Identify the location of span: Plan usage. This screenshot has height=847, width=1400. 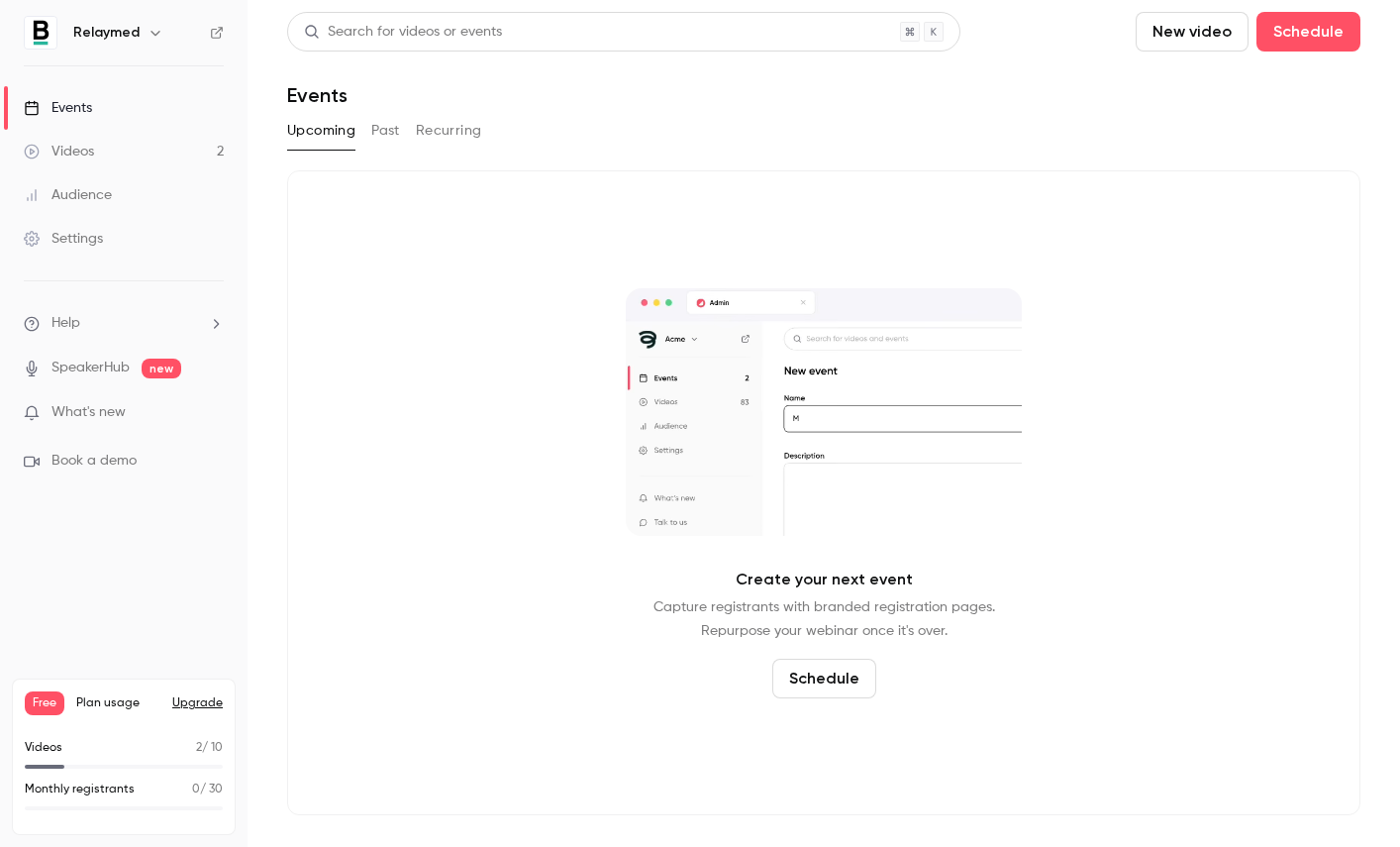
(117, 704).